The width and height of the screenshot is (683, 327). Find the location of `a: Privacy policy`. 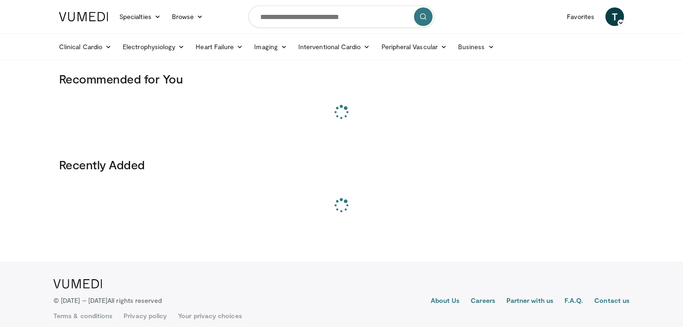

a: Privacy policy is located at coordinates (145, 316).